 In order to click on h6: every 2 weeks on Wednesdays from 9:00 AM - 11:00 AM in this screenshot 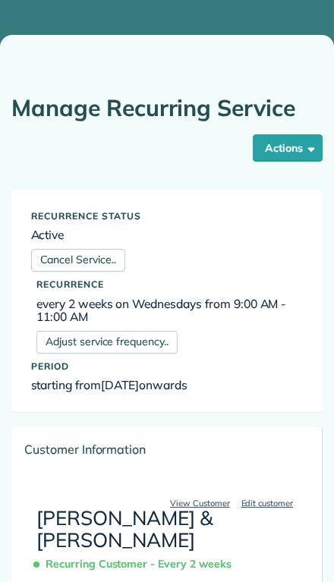, I will do `click(167, 310)`.